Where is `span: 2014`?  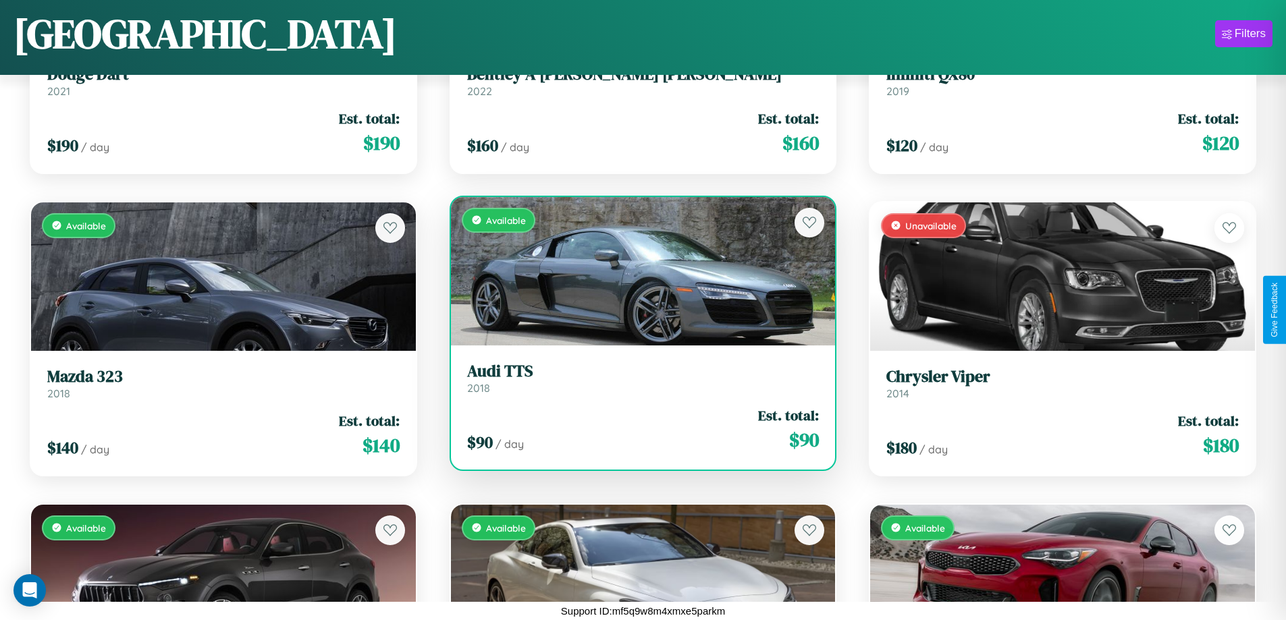
span: 2014 is located at coordinates (898, 394).